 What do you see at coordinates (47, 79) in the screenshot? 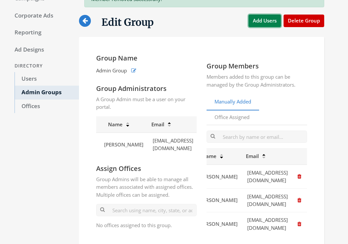
I see `a: Users` at bounding box center [47, 79].